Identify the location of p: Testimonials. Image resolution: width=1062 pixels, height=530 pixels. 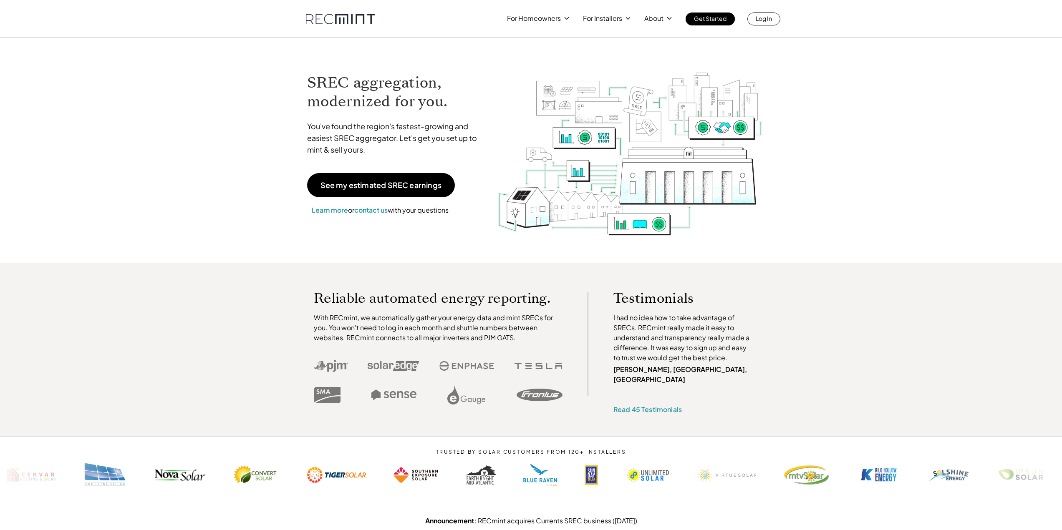
(676, 298).